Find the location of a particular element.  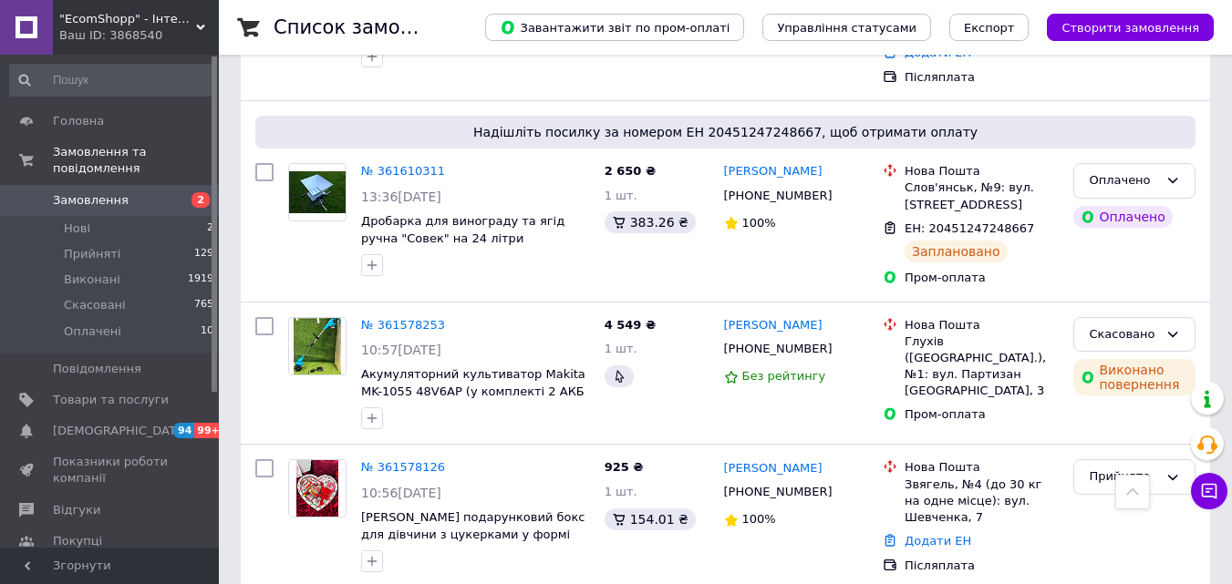

span: Товари та послуги is located at coordinates (110, 400).